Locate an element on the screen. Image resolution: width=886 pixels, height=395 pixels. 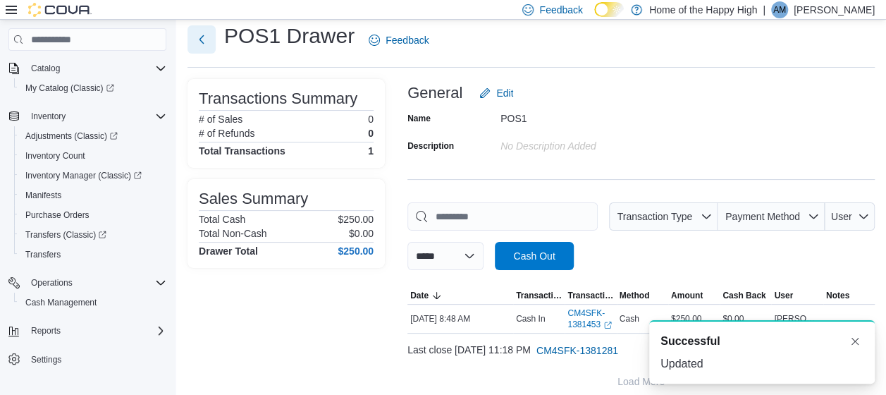
p: $250.00 is located at coordinates (355, 219).